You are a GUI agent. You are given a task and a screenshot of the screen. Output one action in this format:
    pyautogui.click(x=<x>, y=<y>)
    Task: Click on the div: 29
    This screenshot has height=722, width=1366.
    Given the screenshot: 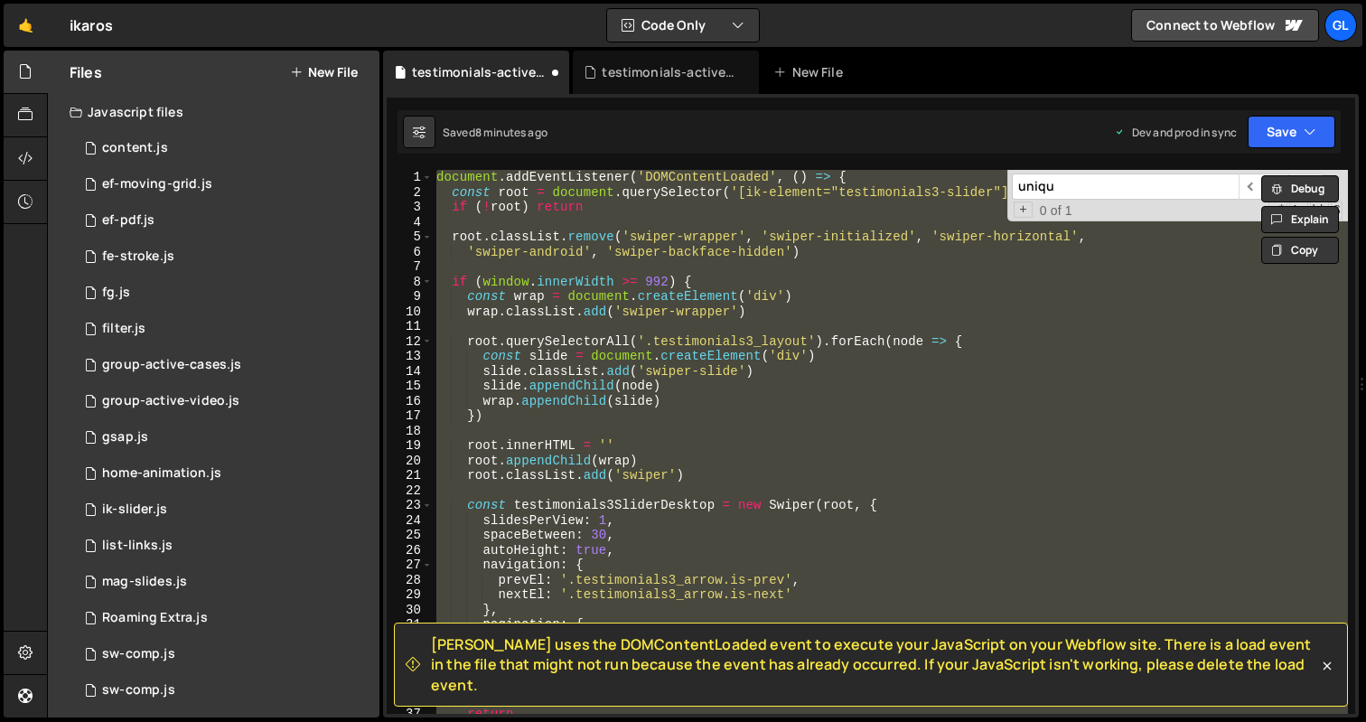 What is the action you would take?
    pyautogui.click(x=409, y=594)
    